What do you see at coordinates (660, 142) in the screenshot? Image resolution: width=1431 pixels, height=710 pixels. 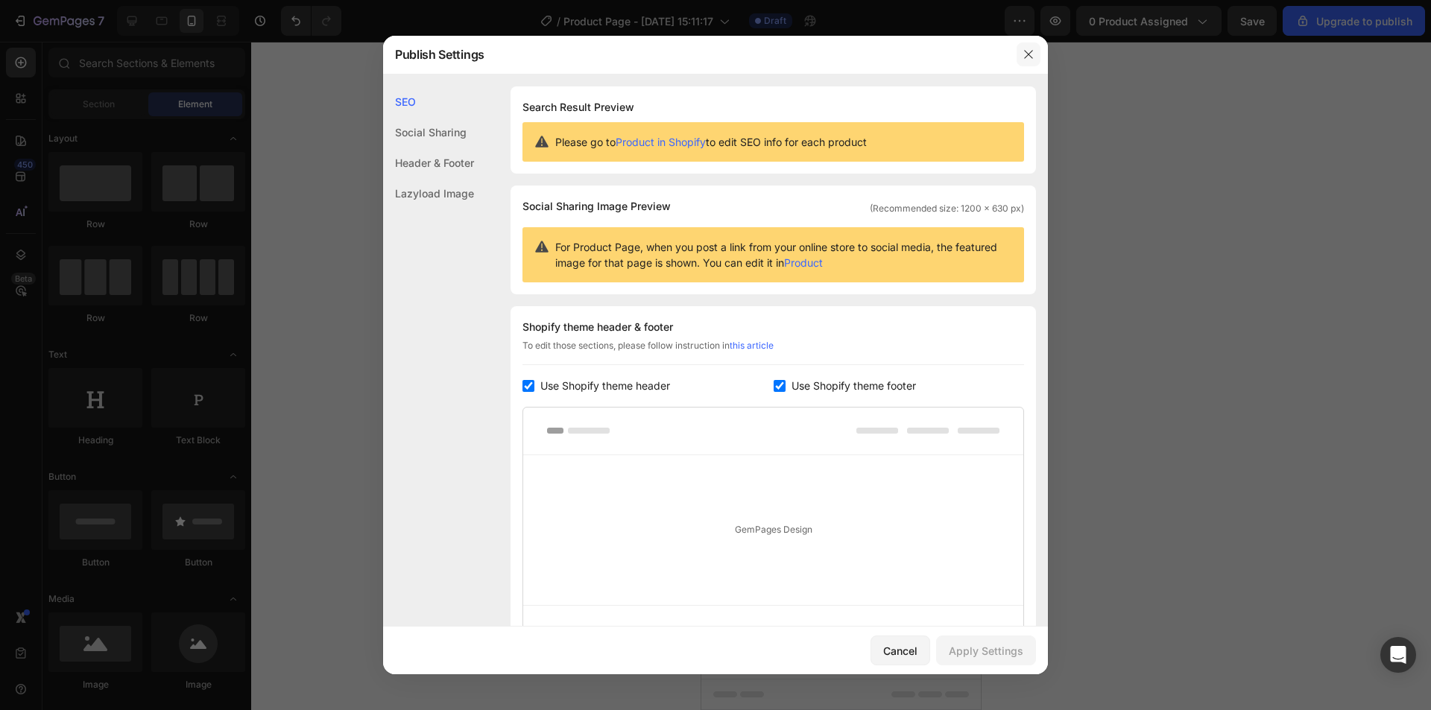 I see `a: Product in Shopify` at bounding box center [660, 142].